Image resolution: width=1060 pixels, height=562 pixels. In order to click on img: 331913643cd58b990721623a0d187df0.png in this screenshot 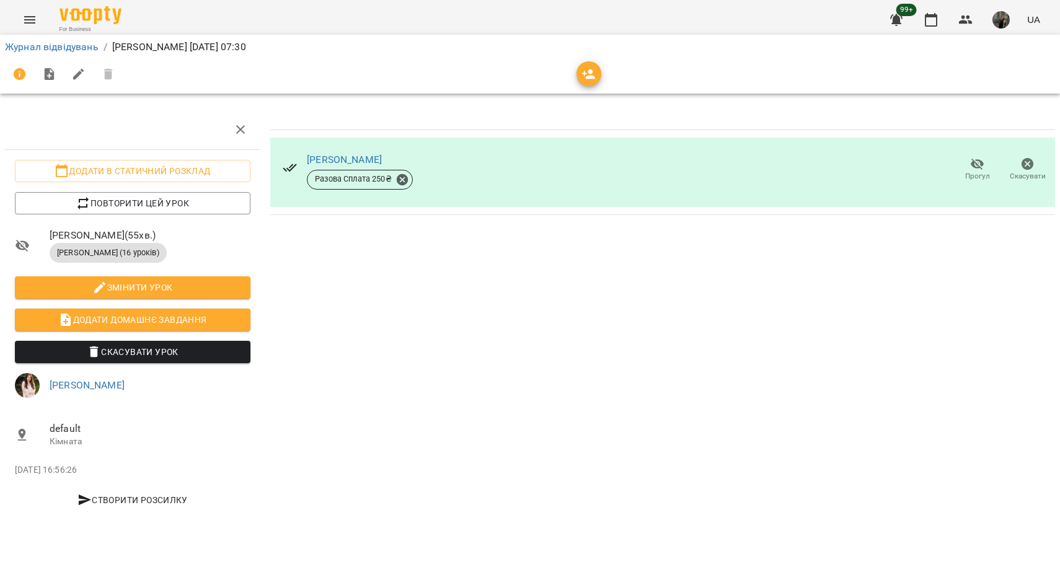, I will do `click(1001, 20)`.